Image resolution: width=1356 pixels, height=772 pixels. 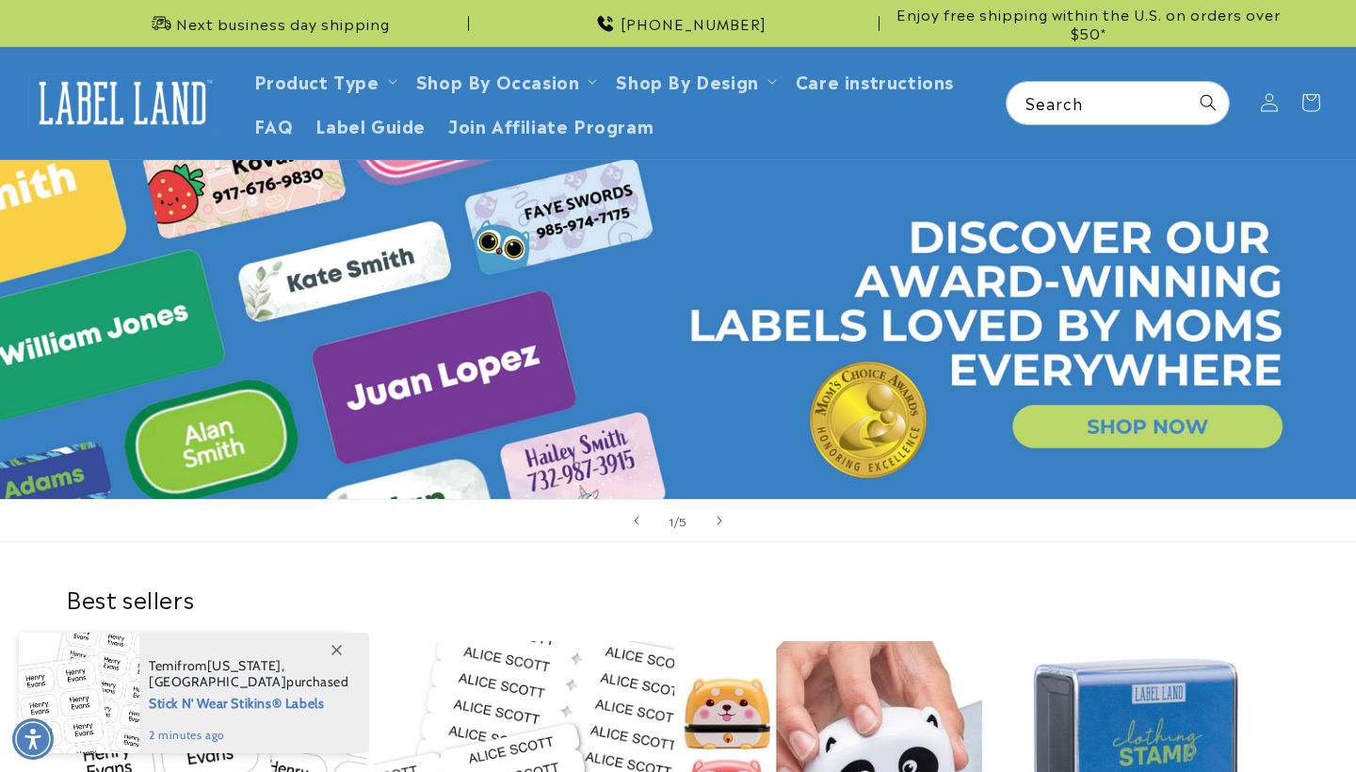 What do you see at coordinates (694, 80) in the screenshot?
I see `summary: Shop By Design` at bounding box center [694, 80].